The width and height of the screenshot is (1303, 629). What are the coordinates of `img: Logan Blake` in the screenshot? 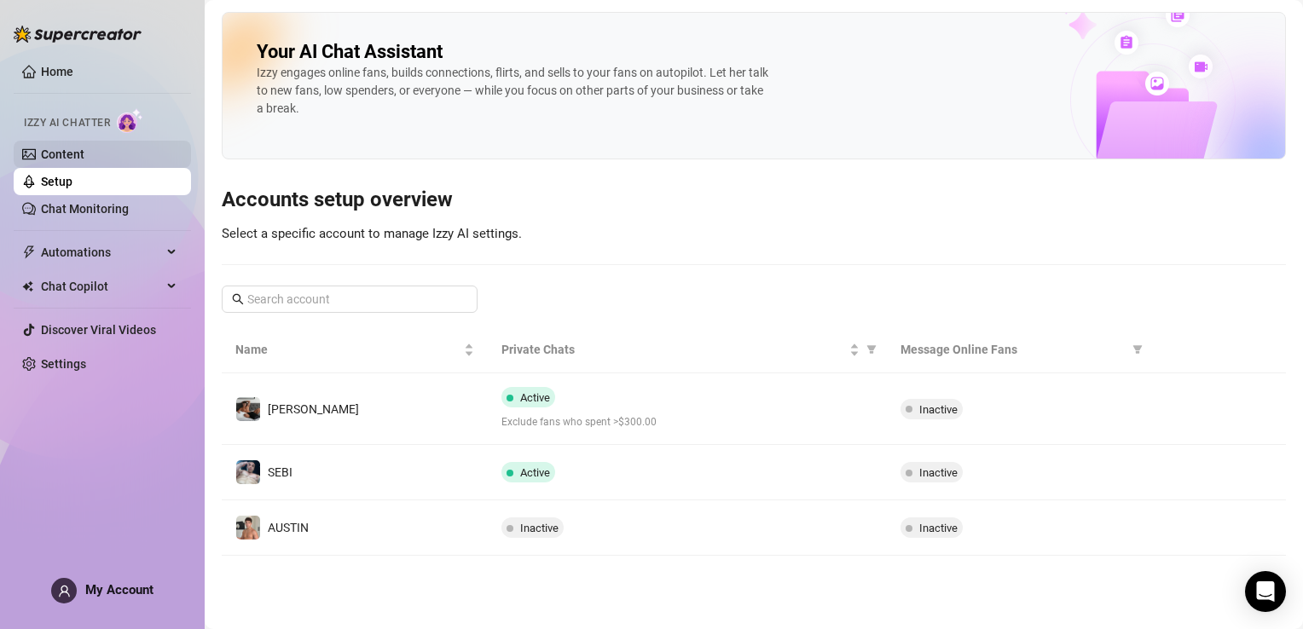 It's located at (248, 409).